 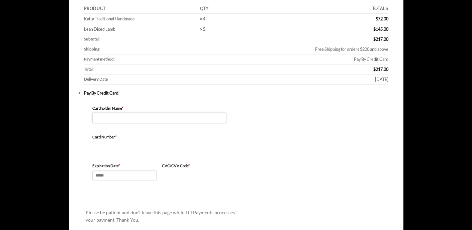 What do you see at coordinates (382, 19) in the screenshot?
I see `bdi: 72.00` at bounding box center [382, 19].